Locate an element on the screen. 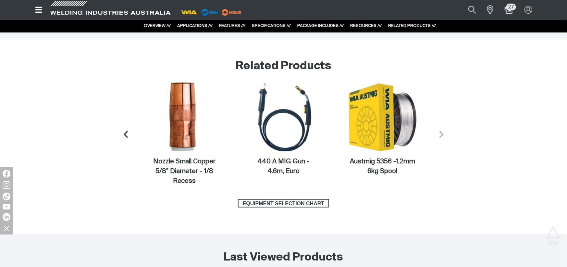  a: OVERVIEW /// is located at coordinates (157, 26).